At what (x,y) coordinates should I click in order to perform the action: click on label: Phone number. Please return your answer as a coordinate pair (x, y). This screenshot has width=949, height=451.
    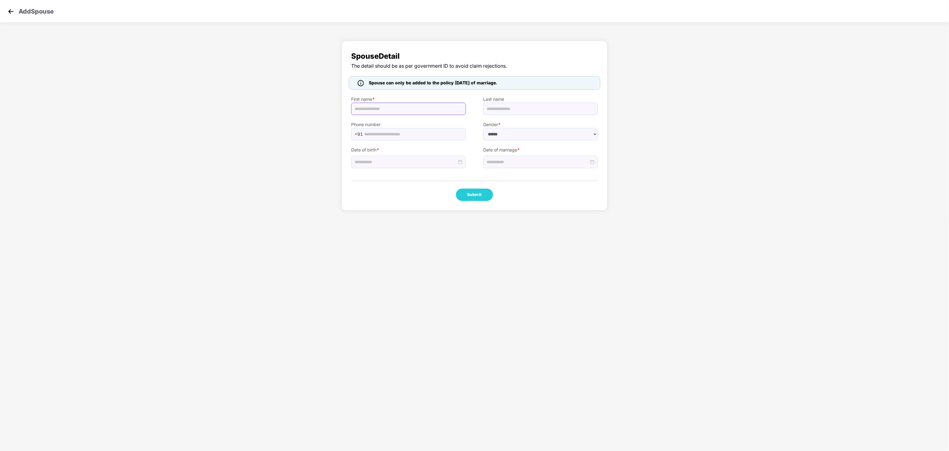
    Looking at the image, I should click on (408, 125).